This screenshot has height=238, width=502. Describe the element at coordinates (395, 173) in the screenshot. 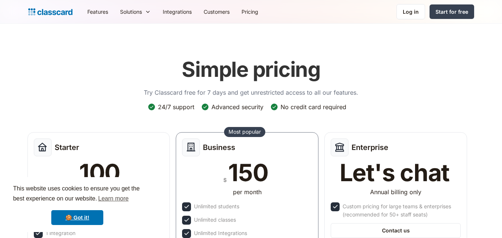

I see `div: Let's chat` at that location.